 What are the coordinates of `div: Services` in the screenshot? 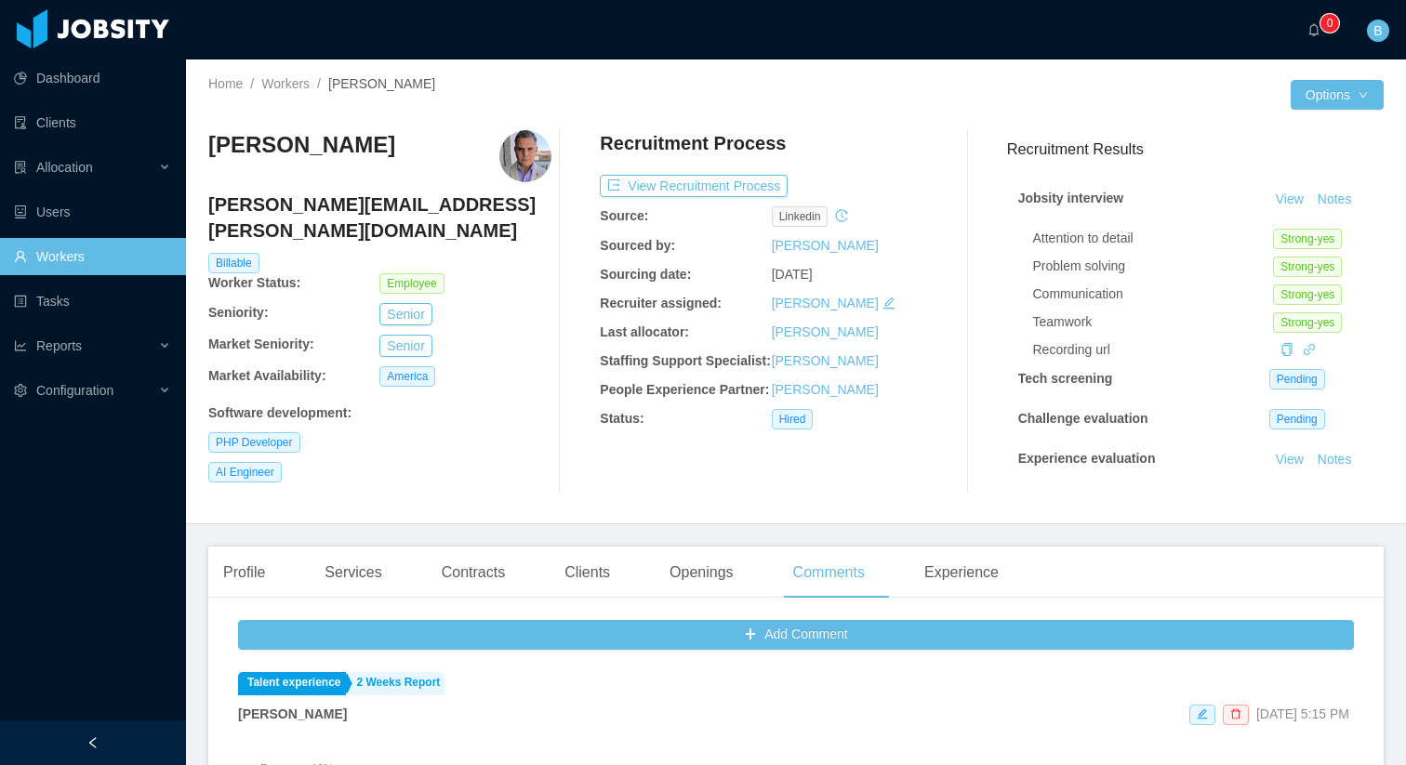 It's located at (352, 573).